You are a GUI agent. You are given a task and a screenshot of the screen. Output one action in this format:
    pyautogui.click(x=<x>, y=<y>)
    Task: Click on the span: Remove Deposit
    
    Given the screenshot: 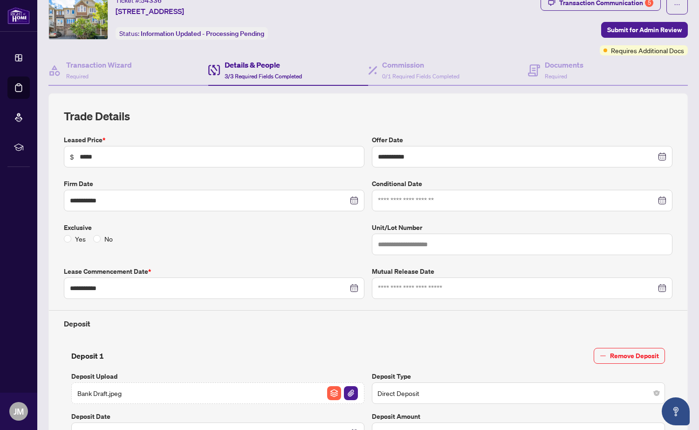 What is the action you would take?
    pyautogui.click(x=634, y=356)
    